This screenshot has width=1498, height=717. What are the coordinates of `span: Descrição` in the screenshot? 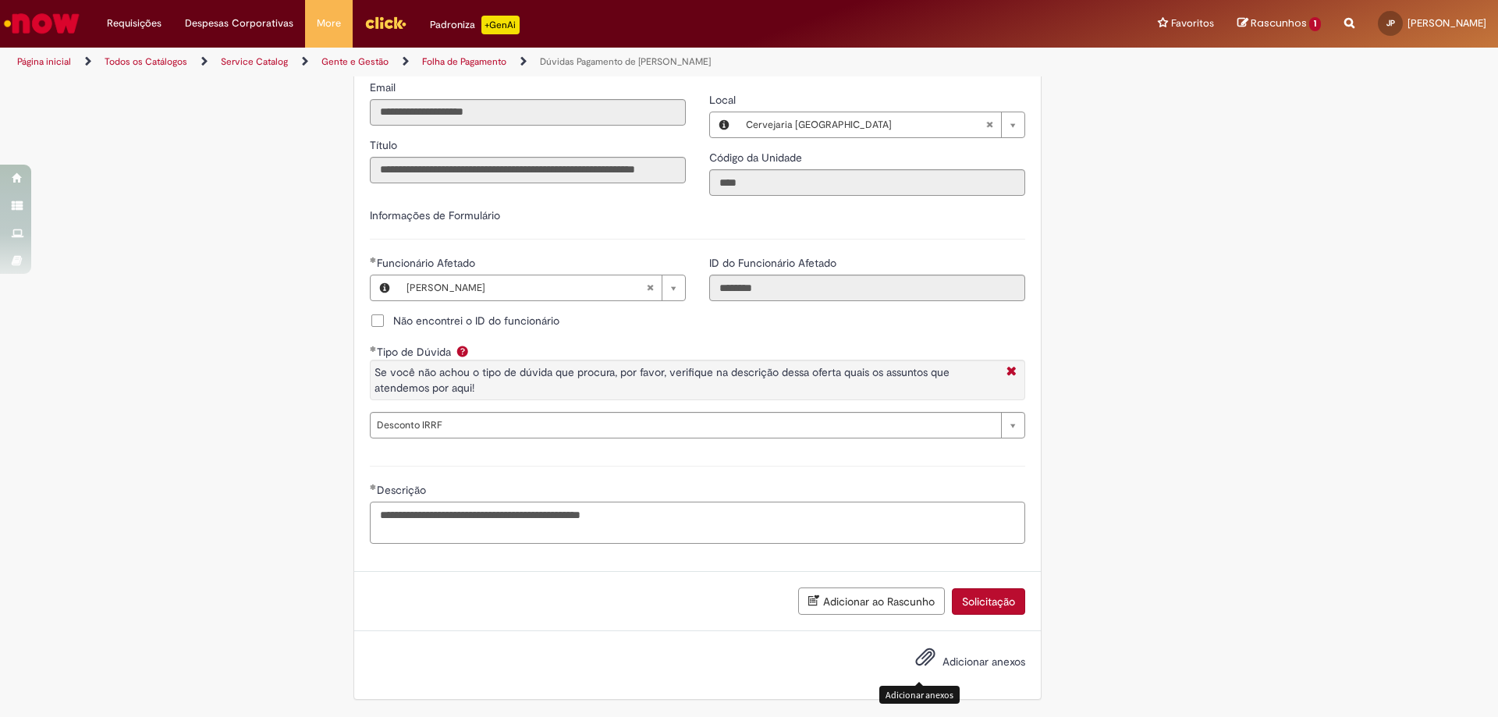 It's located at (403, 490).